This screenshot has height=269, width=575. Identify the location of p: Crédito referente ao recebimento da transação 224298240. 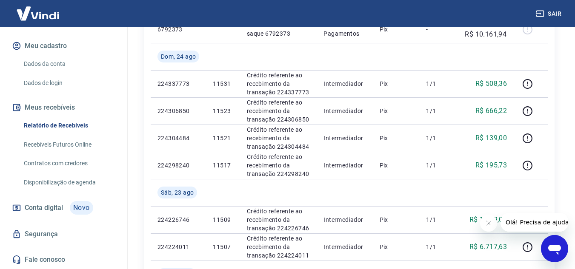
(278, 166).